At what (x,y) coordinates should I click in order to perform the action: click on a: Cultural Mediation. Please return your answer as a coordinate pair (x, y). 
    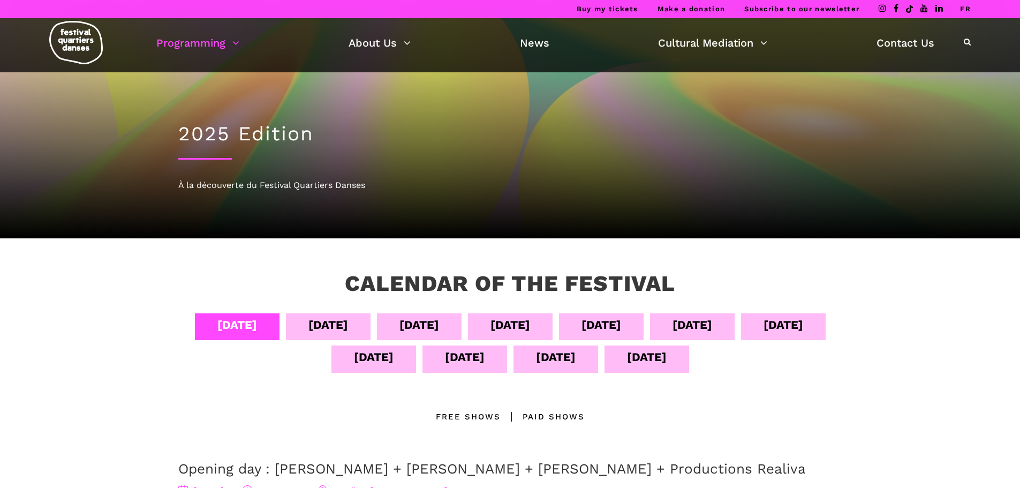
    Looking at the image, I should click on (712, 43).